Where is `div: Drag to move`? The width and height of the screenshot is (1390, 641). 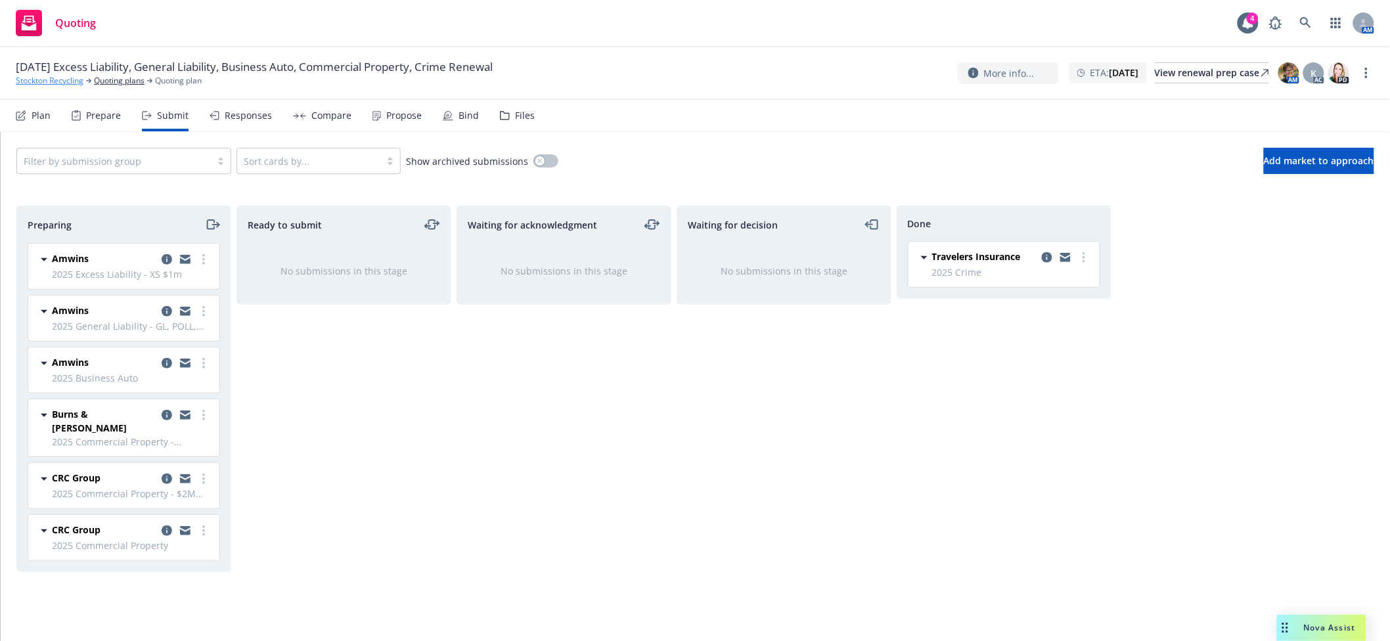 div: Drag to move is located at coordinates (1285, 628).